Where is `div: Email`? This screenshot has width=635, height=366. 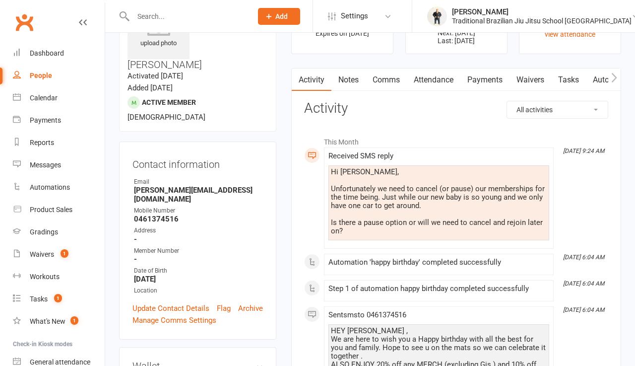 div: Email is located at coordinates (198, 182).